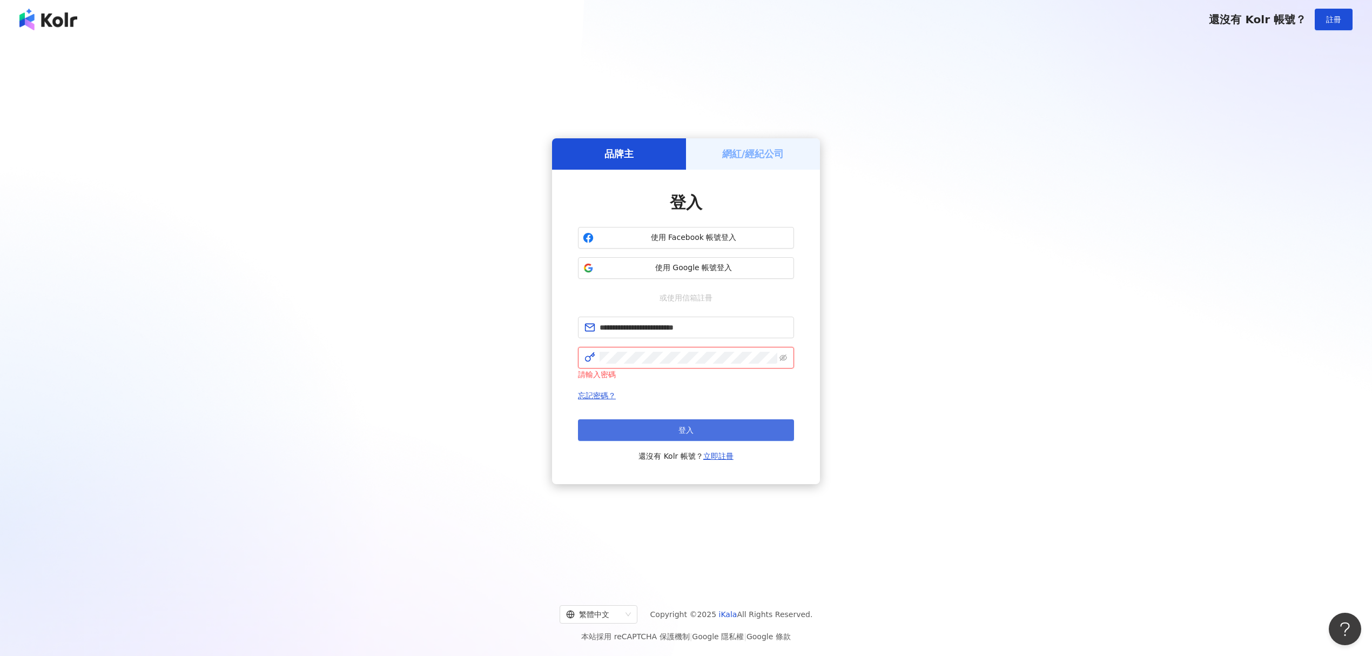  What do you see at coordinates (619, 153) in the screenshot?
I see `h5: 品牌主` at bounding box center [619, 153].